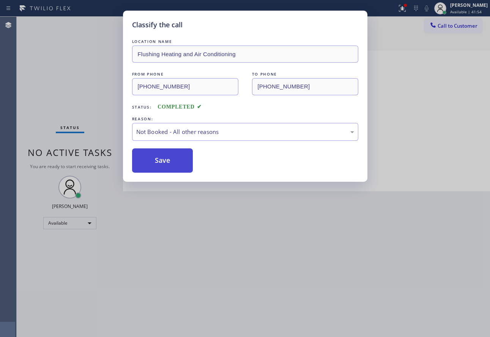  I want to click on h5: Classify the call, so click(157, 25).